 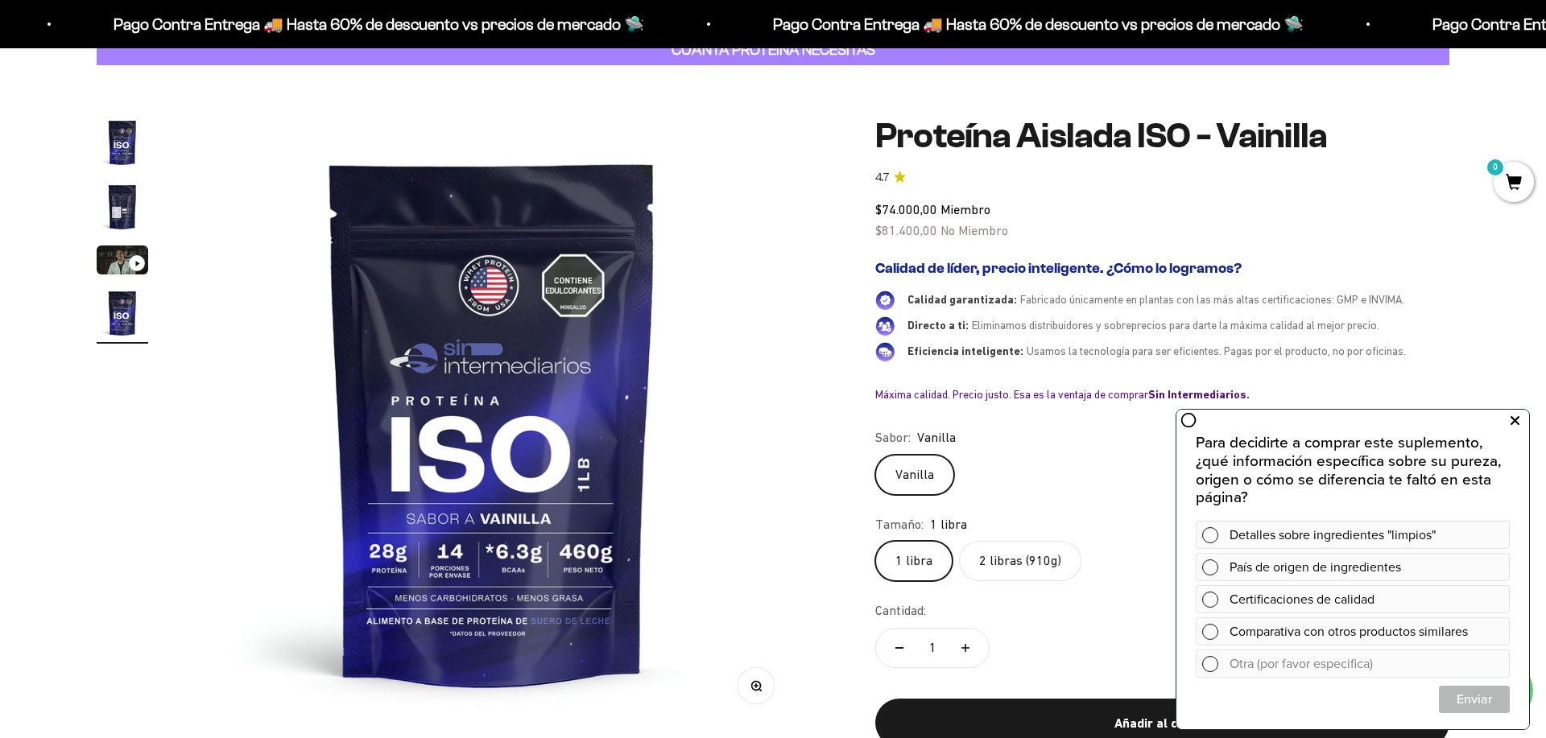 What do you see at coordinates (906, 230) in the screenshot?
I see `span: $81.400,00` at bounding box center [906, 230].